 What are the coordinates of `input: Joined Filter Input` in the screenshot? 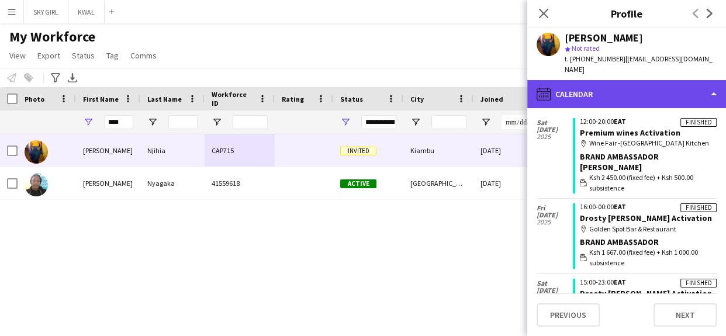 It's located at (519, 122).